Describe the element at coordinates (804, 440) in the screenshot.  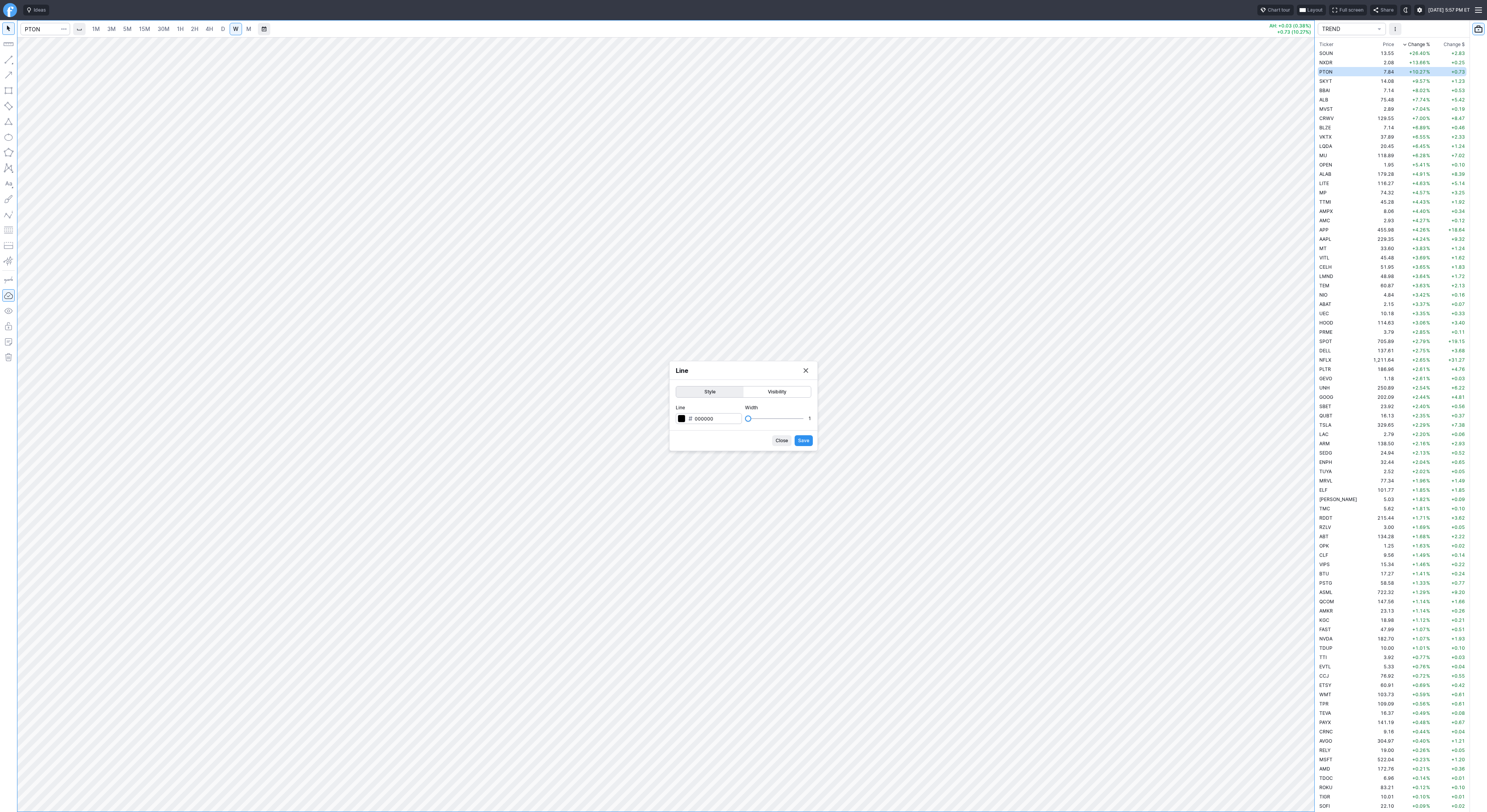
I see `button: Save` at that location.